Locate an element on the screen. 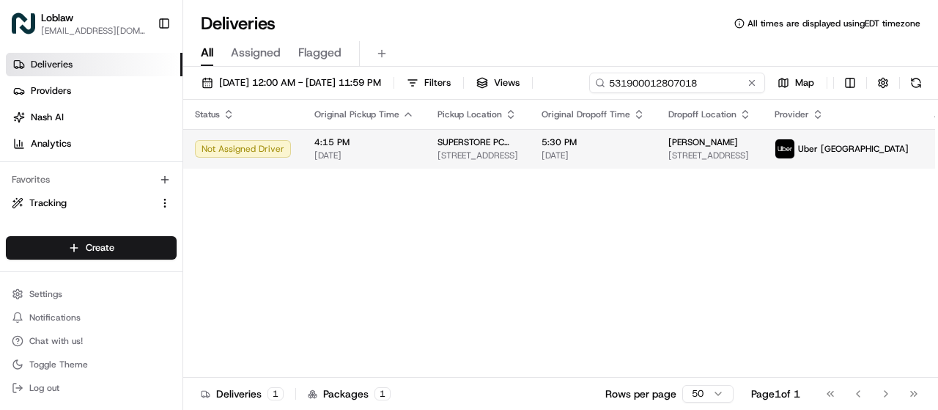 The image size is (938, 410). span: Providers is located at coordinates (51, 91).